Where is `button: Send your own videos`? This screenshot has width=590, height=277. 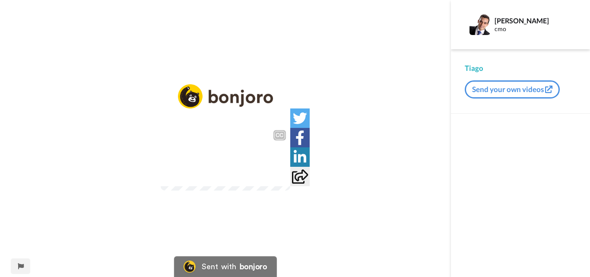 button: Send your own videos is located at coordinates (512, 89).